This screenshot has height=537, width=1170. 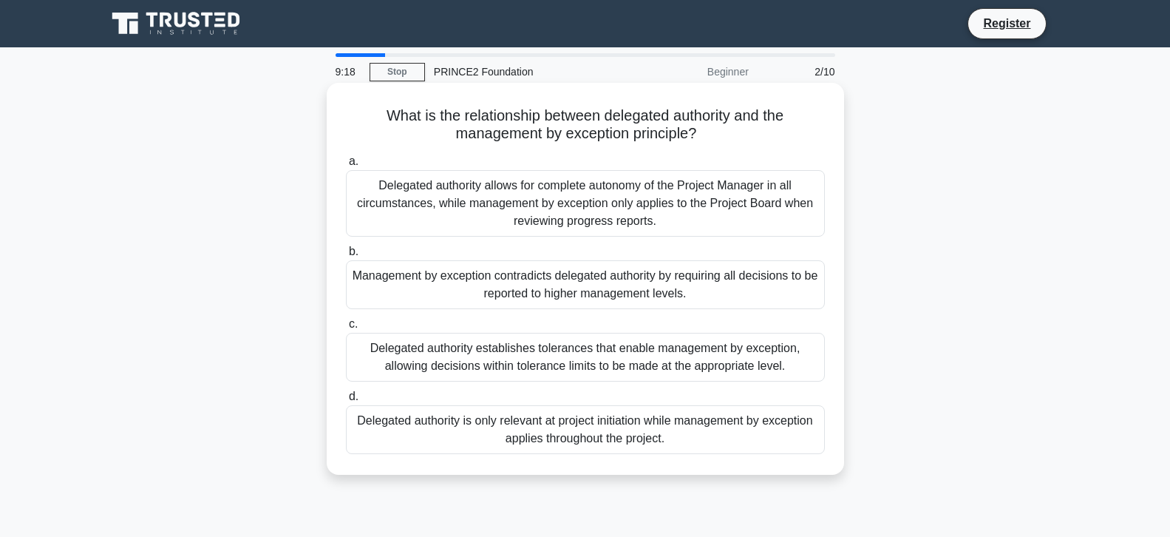 I want to click on div: Management by exception contradicts delegated authority by requiring all decisions to be reported..., so click(x=585, y=285).